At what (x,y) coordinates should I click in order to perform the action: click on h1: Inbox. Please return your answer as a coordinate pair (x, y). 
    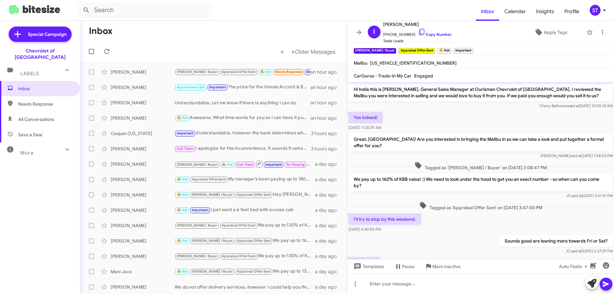
    Looking at the image, I should click on (101, 31).